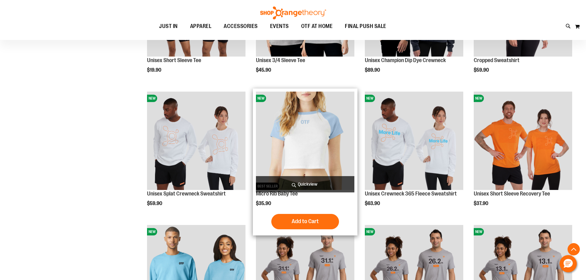 Image resolution: width=586 pixels, height=280 pixels. Describe the element at coordinates (186, 194) in the screenshot. I see `a: Unisex Splat Crewneck Sweatshirt` at that location.